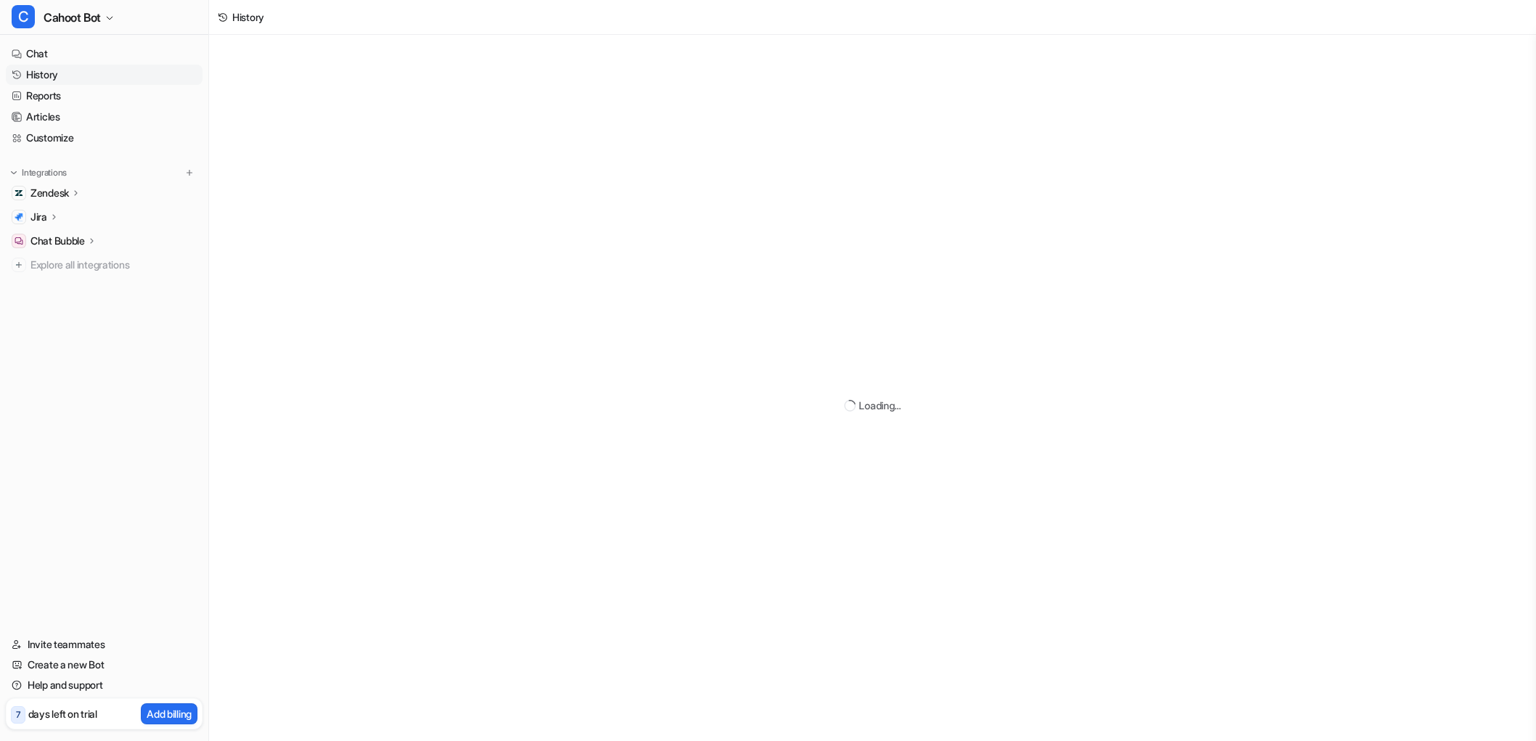  I want to click on img: expand menu, so click(14, 173).